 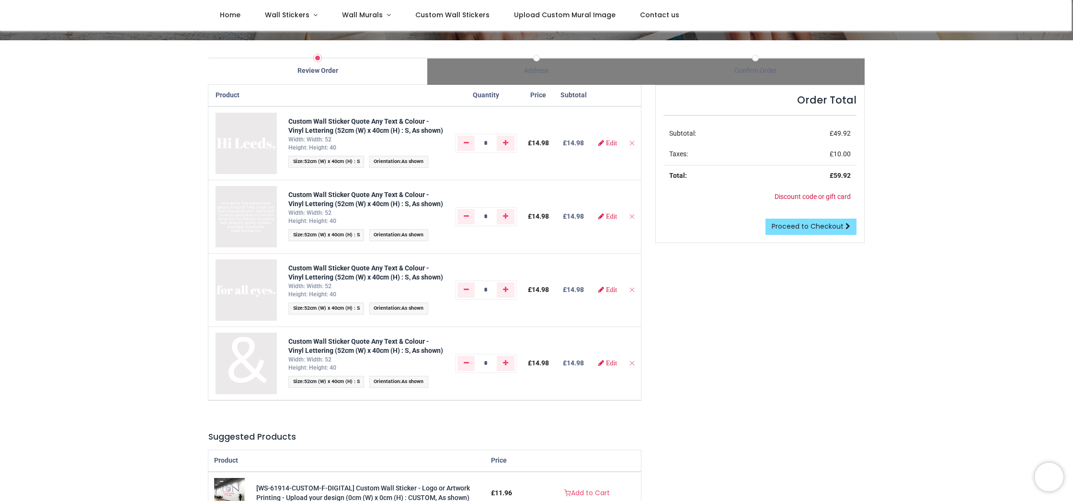 What do you see at coordinates (230, 493) in the screenshot?
I see `a: [WS-61914-CUSTOM-F-DIGITAL] Custom Wall Sticker - Logo or Artwork Printing - Upload your design (...` at bounding box center [230, 493].